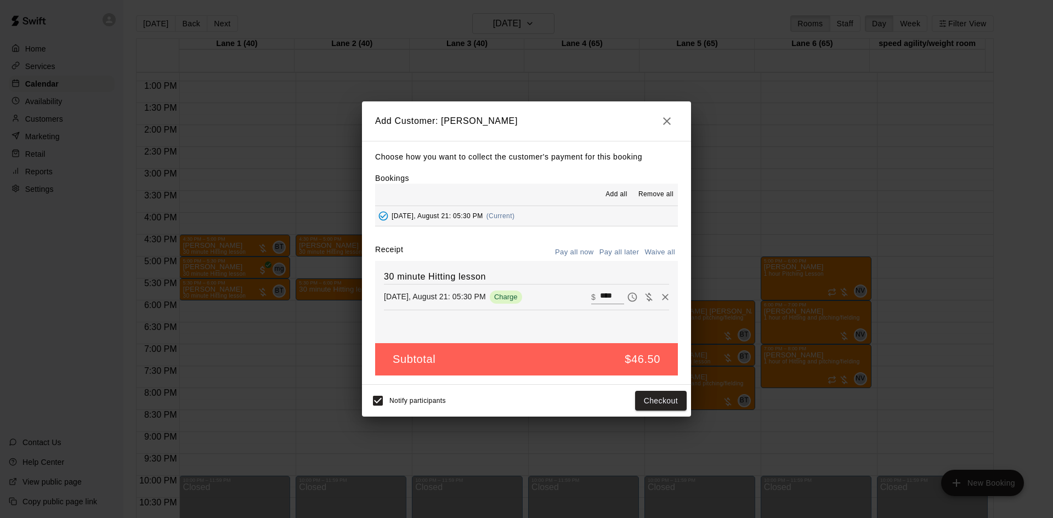 This screenshot has width=1053, height=518. I want to click on button: Add all, so click(616, 195).